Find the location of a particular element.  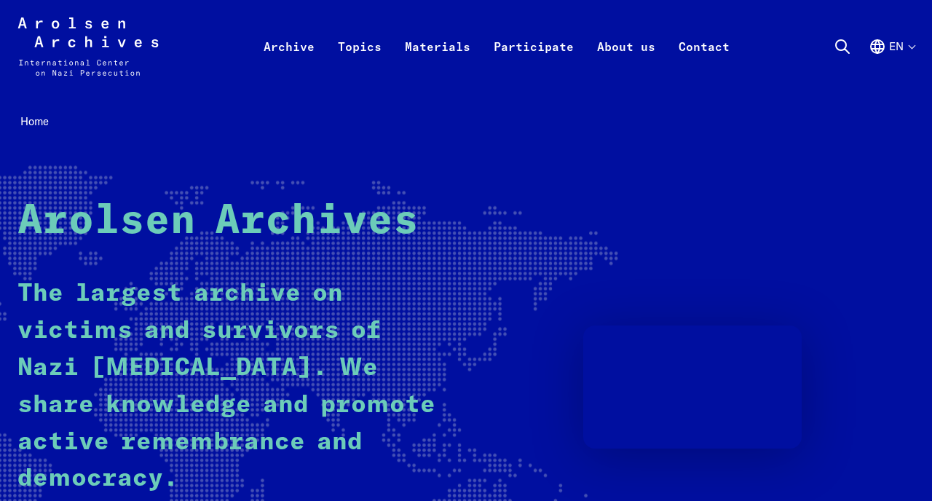

a: Participate is located at coordinates (534, 64).